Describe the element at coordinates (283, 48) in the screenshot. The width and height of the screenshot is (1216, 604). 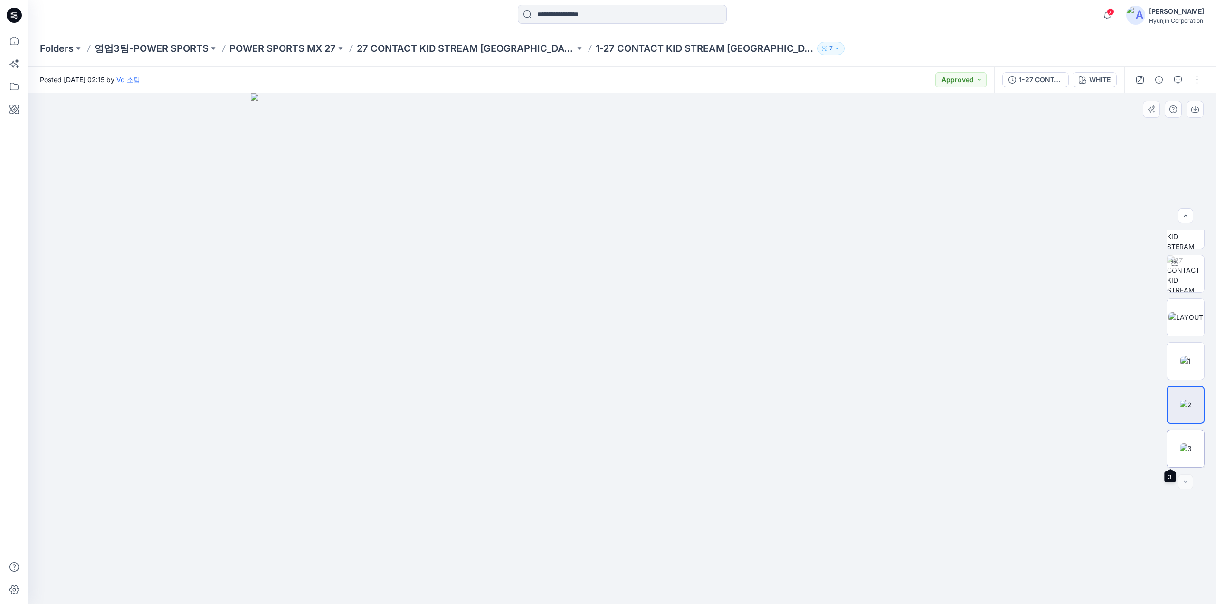
I see `p: POWER SPORTS MX 27` at that location.